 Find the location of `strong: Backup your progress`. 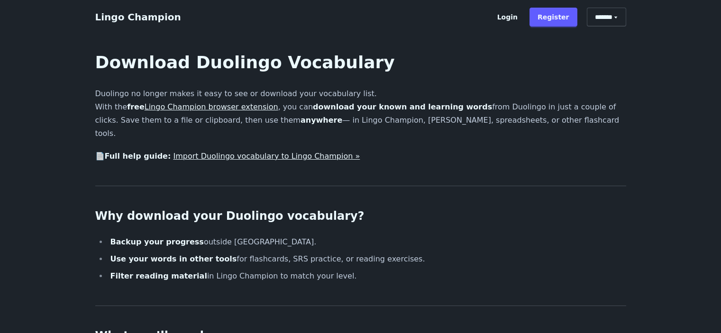

strong: Backup your progress is located at coordinates (157, 242).